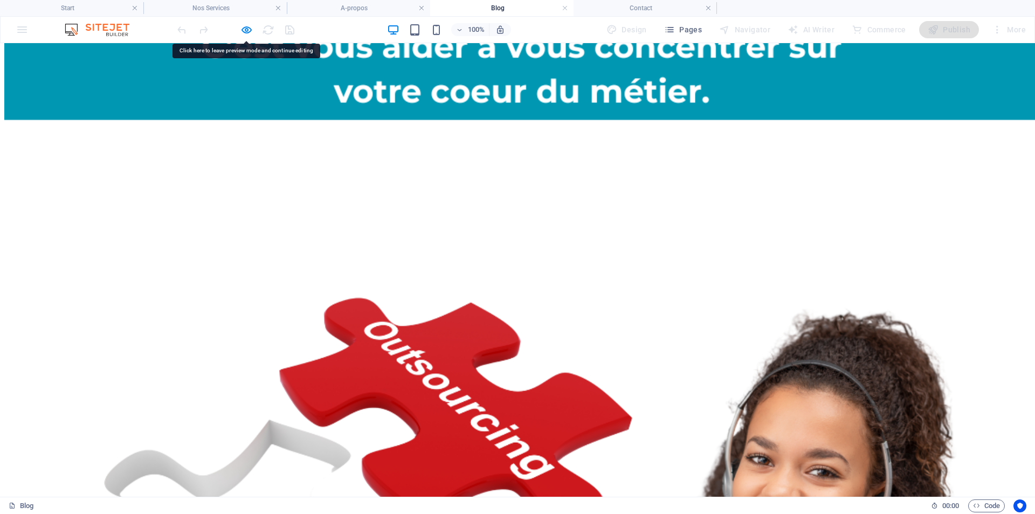 This screenshot has width=1035, height=514. I want to click on h6: Session time, so click(945, 506).